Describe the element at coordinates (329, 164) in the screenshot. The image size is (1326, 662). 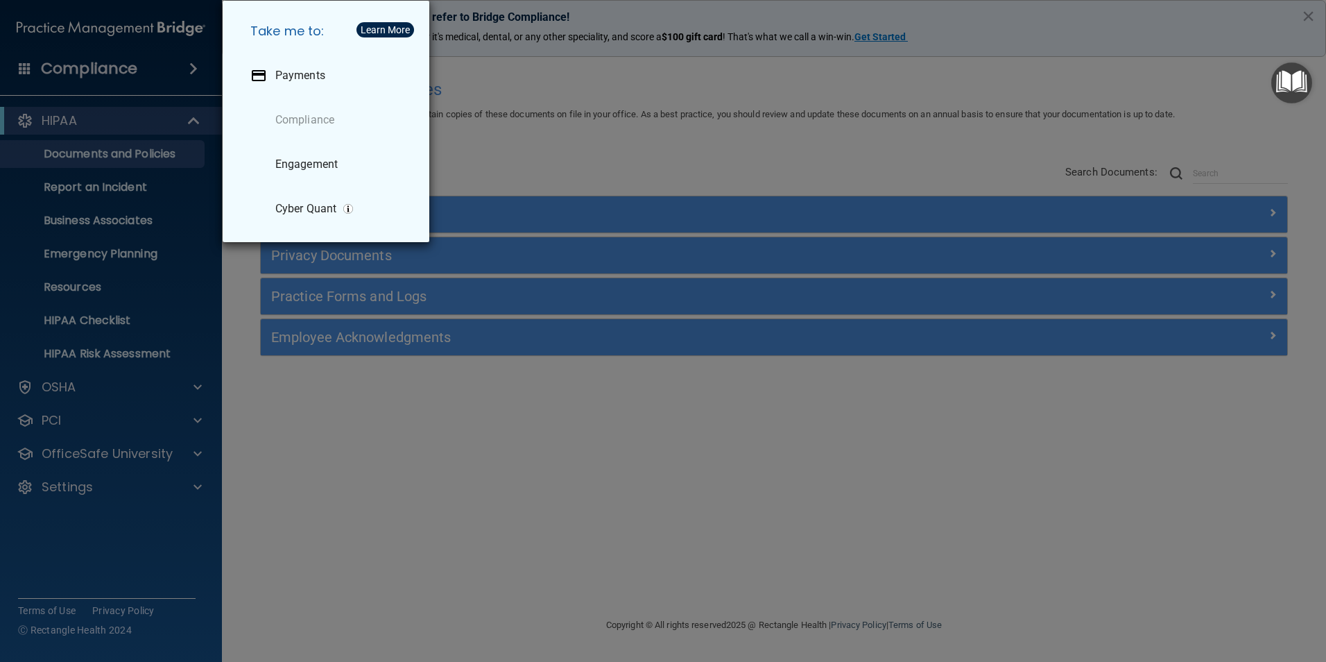
I see `a: Engagement` at that location.